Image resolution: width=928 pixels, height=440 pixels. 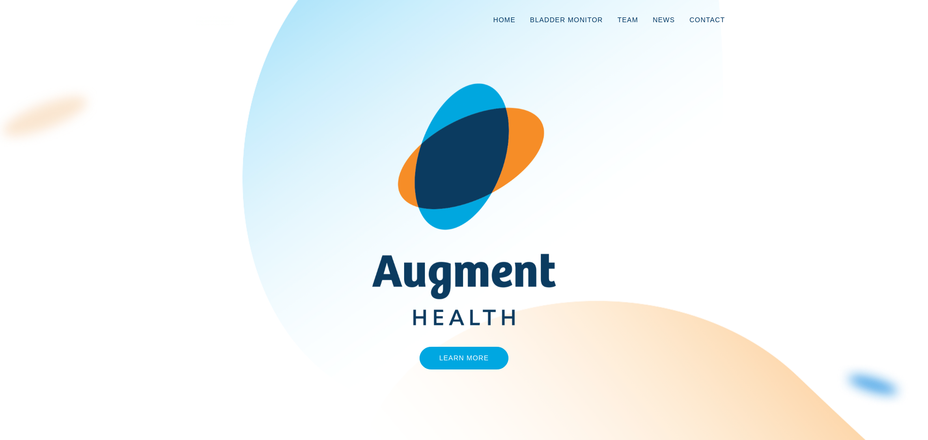 What do you see at coordinates (464, 204) in the screenshot?
I see `img: AugmentHealth_FullColor_Transparent.png` at bounding box center [464, 204].